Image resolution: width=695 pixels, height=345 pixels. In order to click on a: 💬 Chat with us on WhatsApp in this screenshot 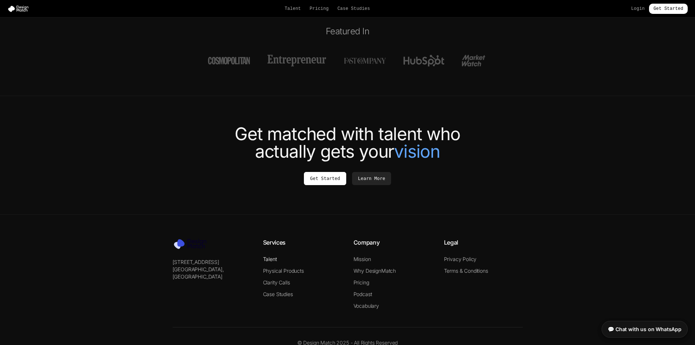, I will do `click(645, 329)`.